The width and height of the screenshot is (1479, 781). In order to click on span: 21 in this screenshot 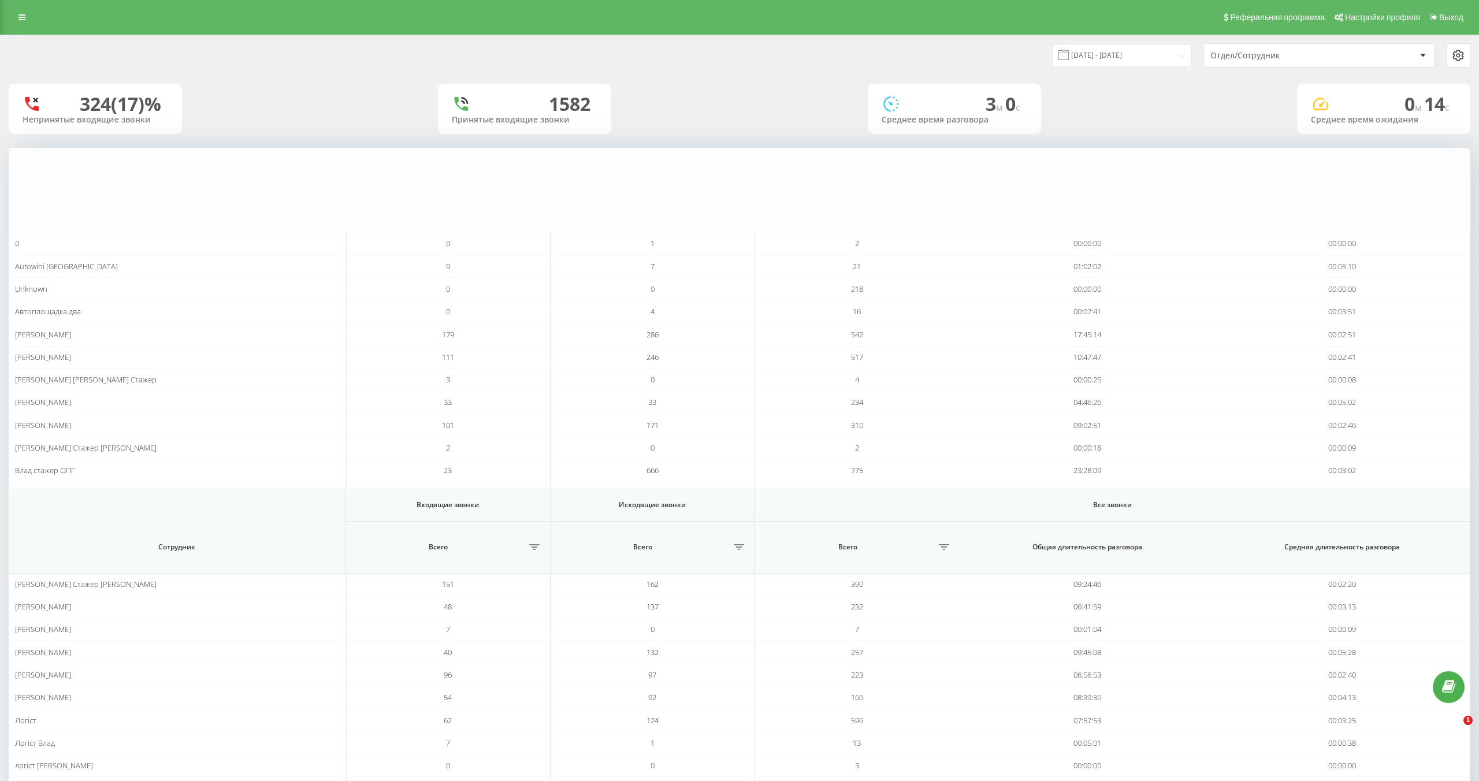, I will do `click(857, 266)`.